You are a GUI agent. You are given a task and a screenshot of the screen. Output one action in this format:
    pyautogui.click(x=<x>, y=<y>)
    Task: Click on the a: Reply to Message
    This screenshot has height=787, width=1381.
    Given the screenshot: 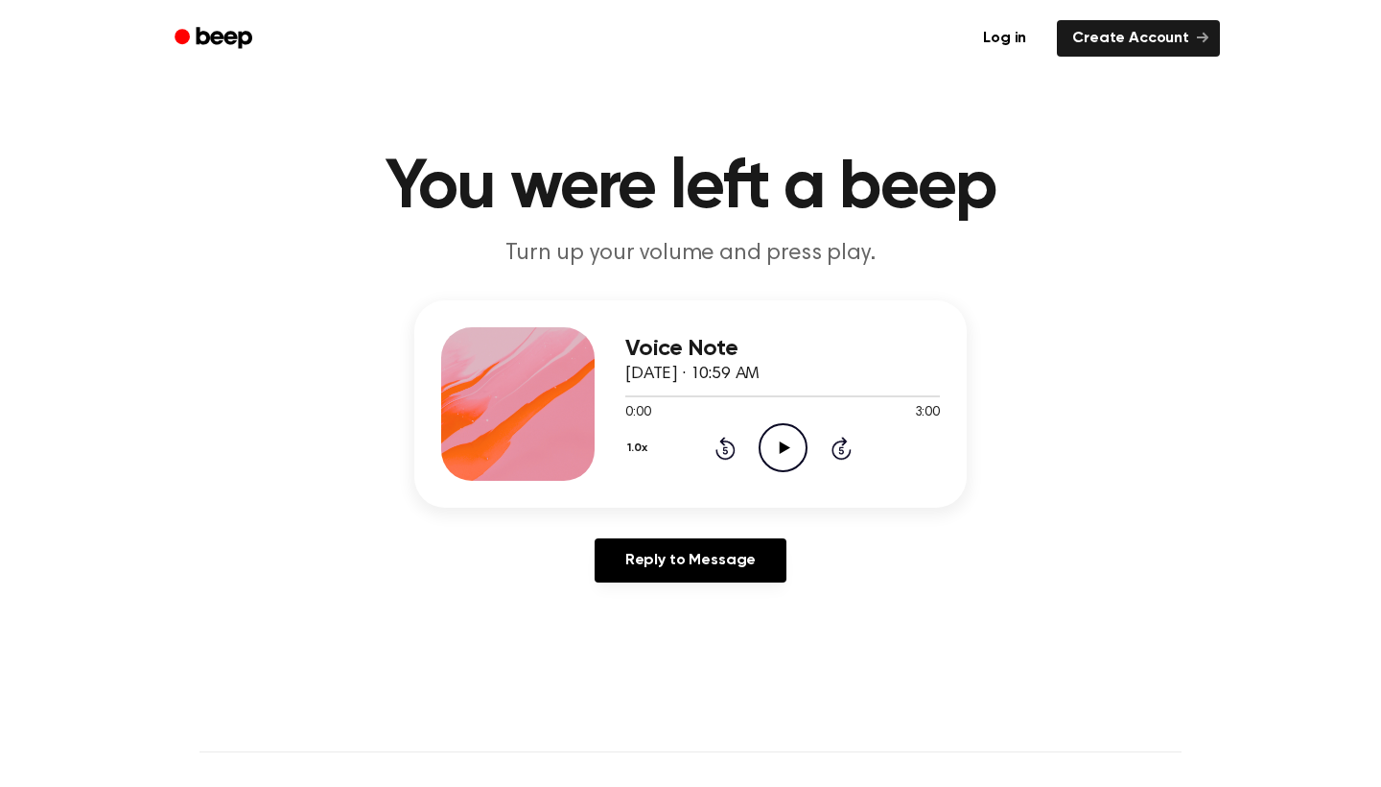 What is the action you would take?
    pyautogui.click(x=691, y=560)
    